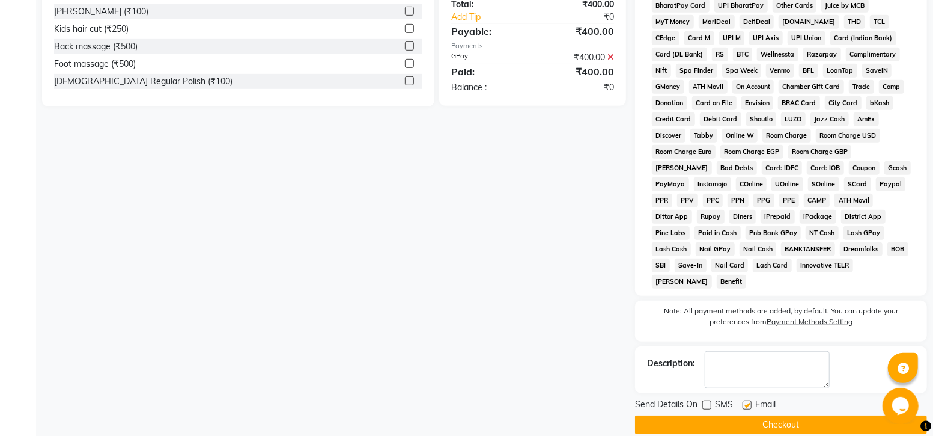 This screenshot has height=436, width=933. Describe the element at coordinates (864, 232) in the screenshot. I see `span: Lash GPay` at that location.